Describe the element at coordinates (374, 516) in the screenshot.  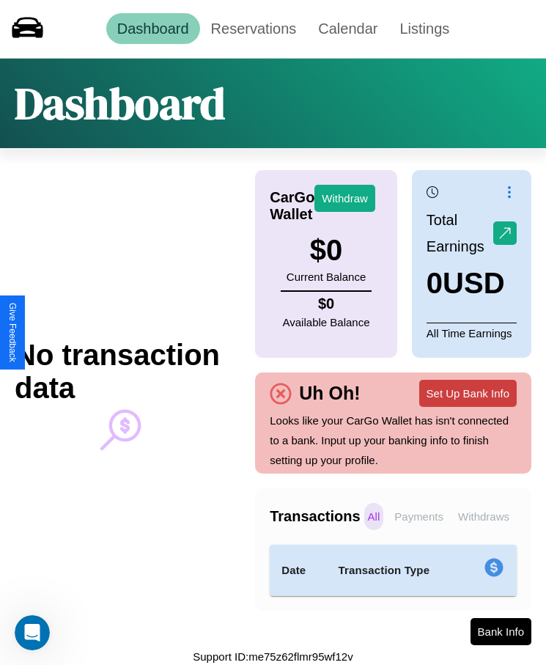
I see `p: All` at that location.